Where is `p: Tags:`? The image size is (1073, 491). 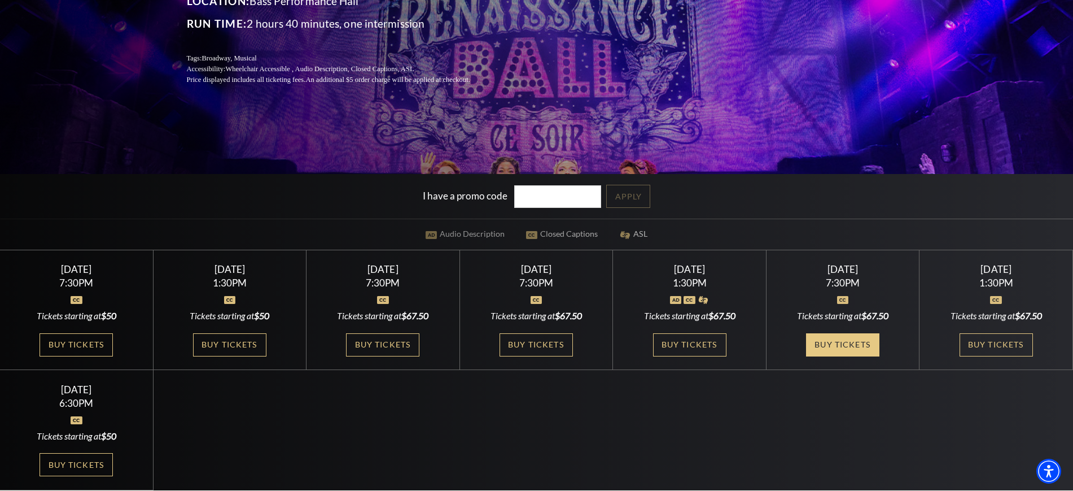
p: Tags: is located at coordinates (342, 58).